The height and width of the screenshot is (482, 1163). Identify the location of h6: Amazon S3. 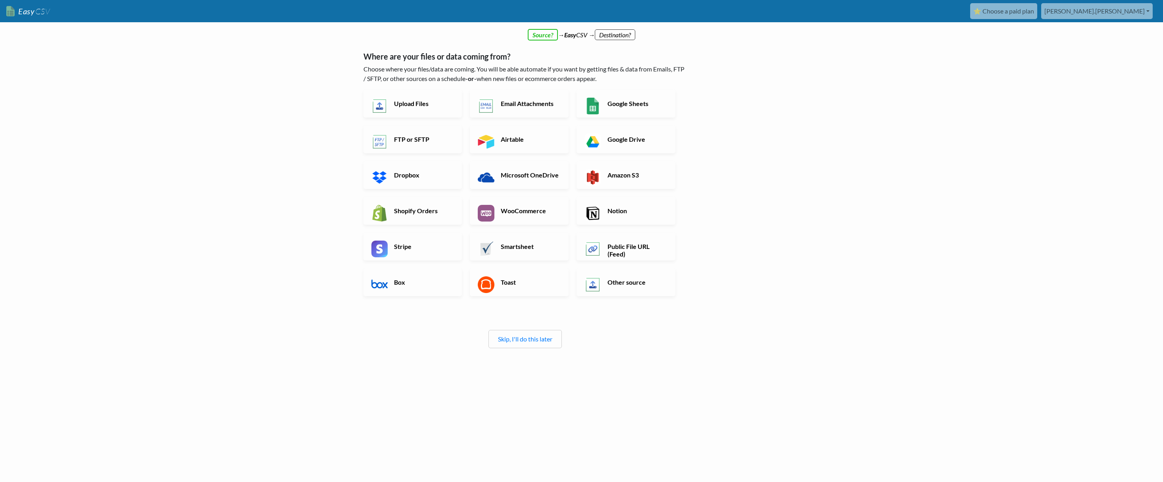
(637, 175).